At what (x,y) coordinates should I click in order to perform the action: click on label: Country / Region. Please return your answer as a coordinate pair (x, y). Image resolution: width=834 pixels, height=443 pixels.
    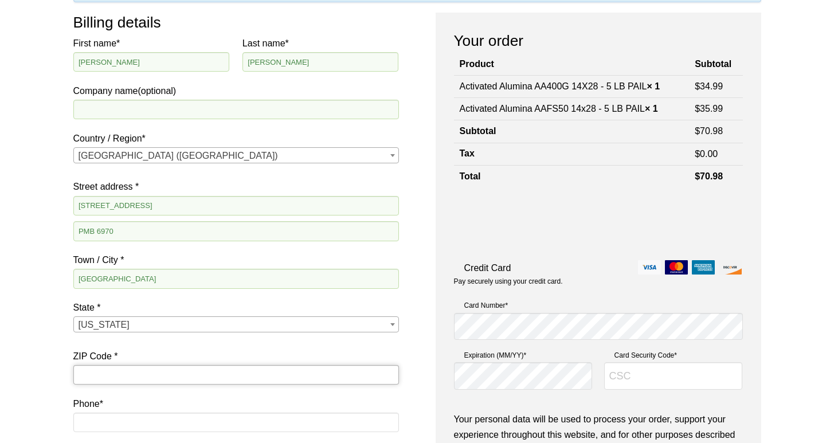
    Looking at the image, I should click on (236, 138).